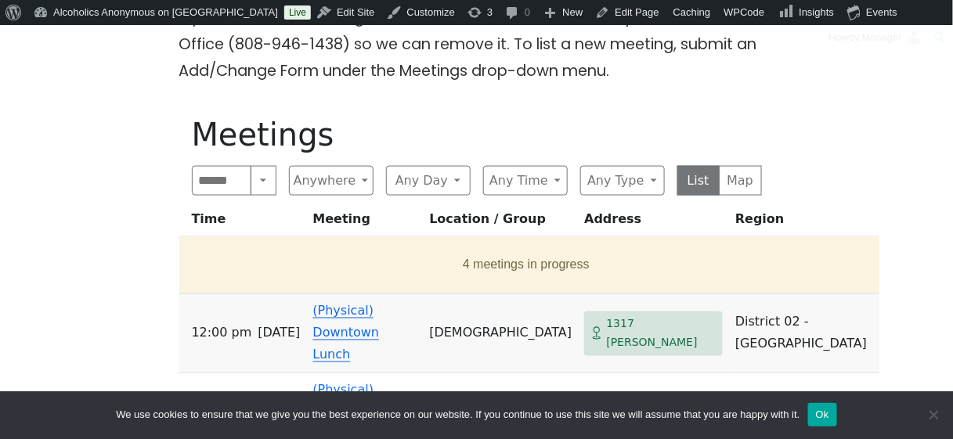 The image size is (953, 439). I want to click on th: Time, so click(243, 222).